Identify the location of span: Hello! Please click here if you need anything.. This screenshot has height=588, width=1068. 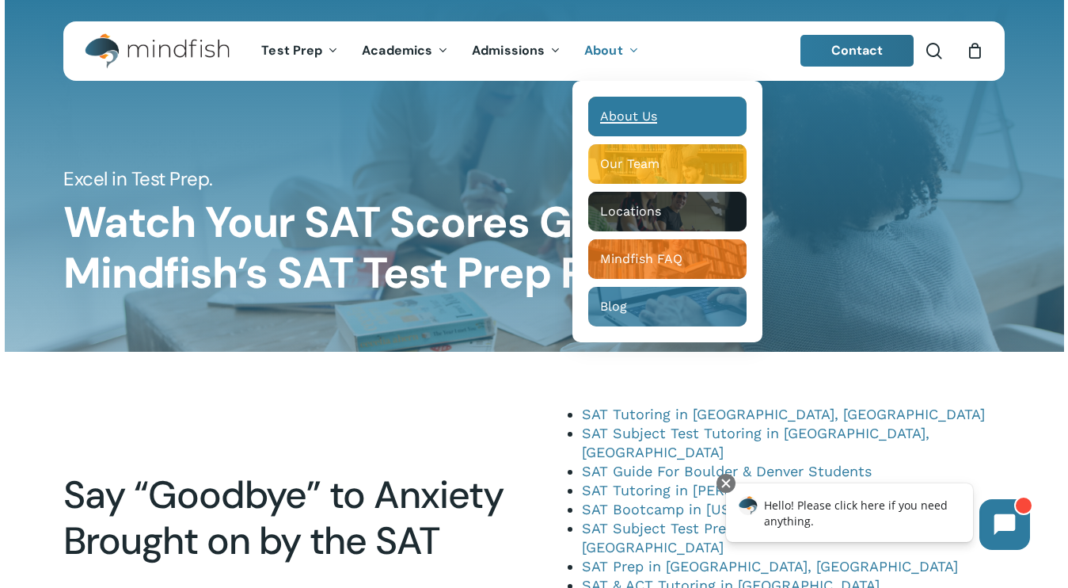
(146, 42).